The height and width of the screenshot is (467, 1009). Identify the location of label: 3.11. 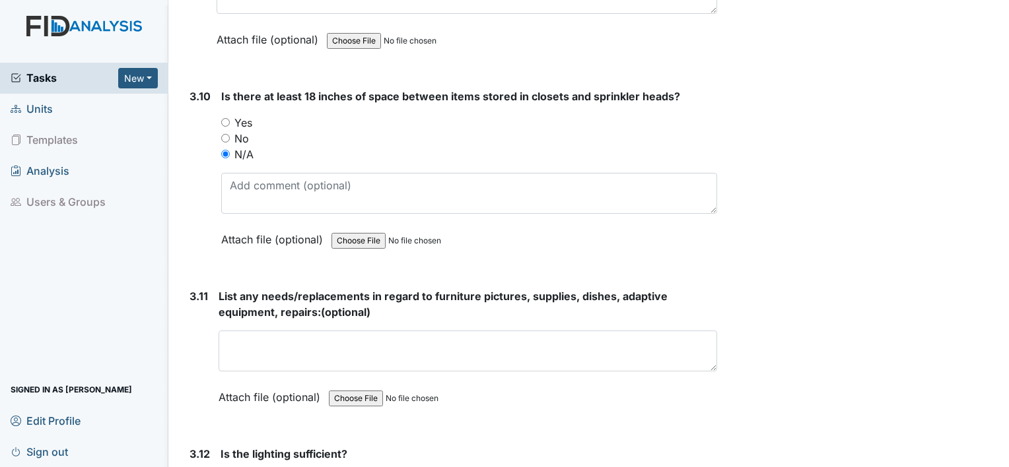
(199, 296).